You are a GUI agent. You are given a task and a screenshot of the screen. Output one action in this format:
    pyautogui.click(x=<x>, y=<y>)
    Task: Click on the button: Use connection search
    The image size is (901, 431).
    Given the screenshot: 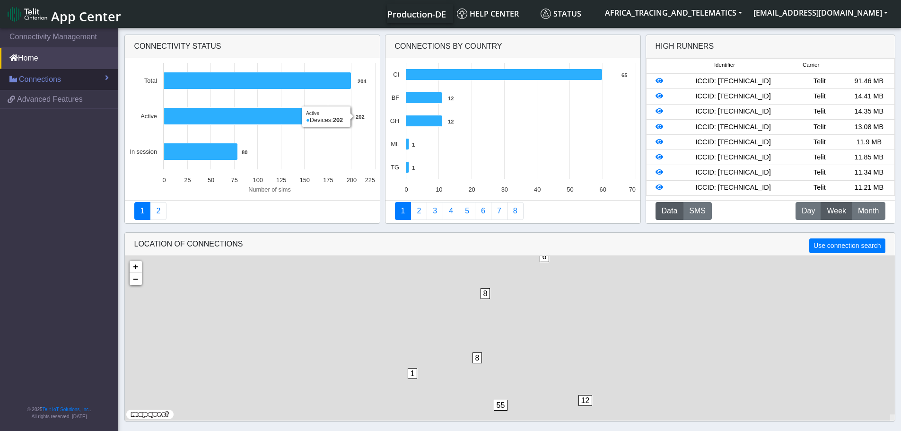 What is the action you would take?
    pyautogui.click(x=847, y=245)
    